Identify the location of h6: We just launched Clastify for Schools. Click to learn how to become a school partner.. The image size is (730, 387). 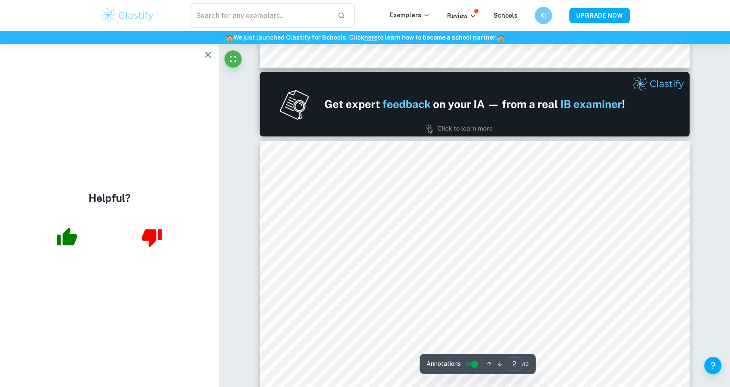
(365, 37).